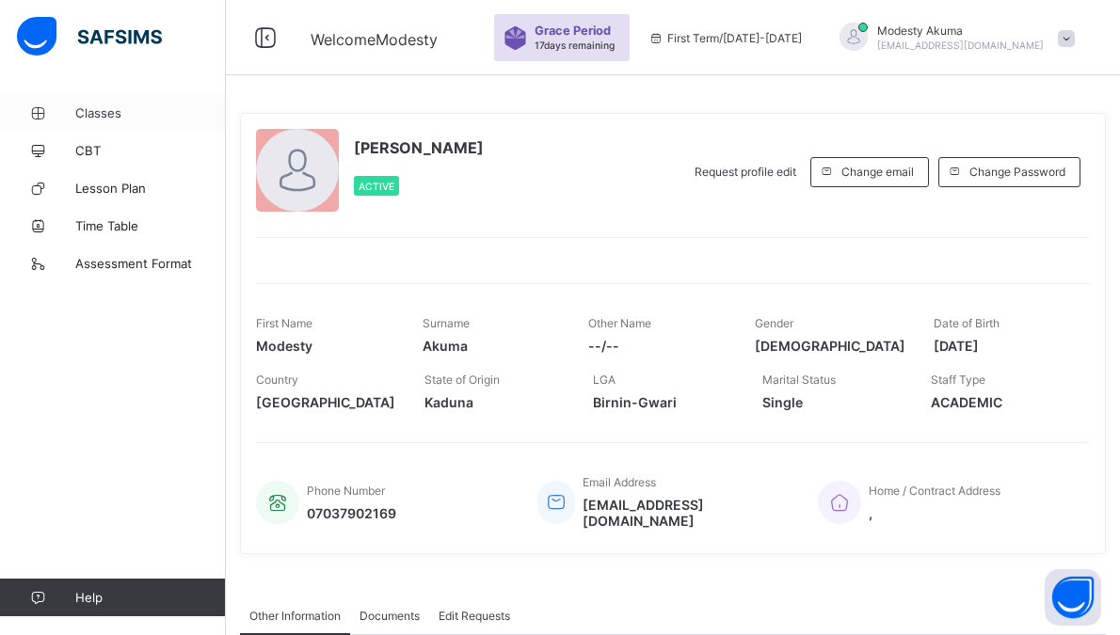  What do you see at coordinates (151, 264) in the screenshot?
I see `span: Assessment Format` at bounding box center [151, 264].